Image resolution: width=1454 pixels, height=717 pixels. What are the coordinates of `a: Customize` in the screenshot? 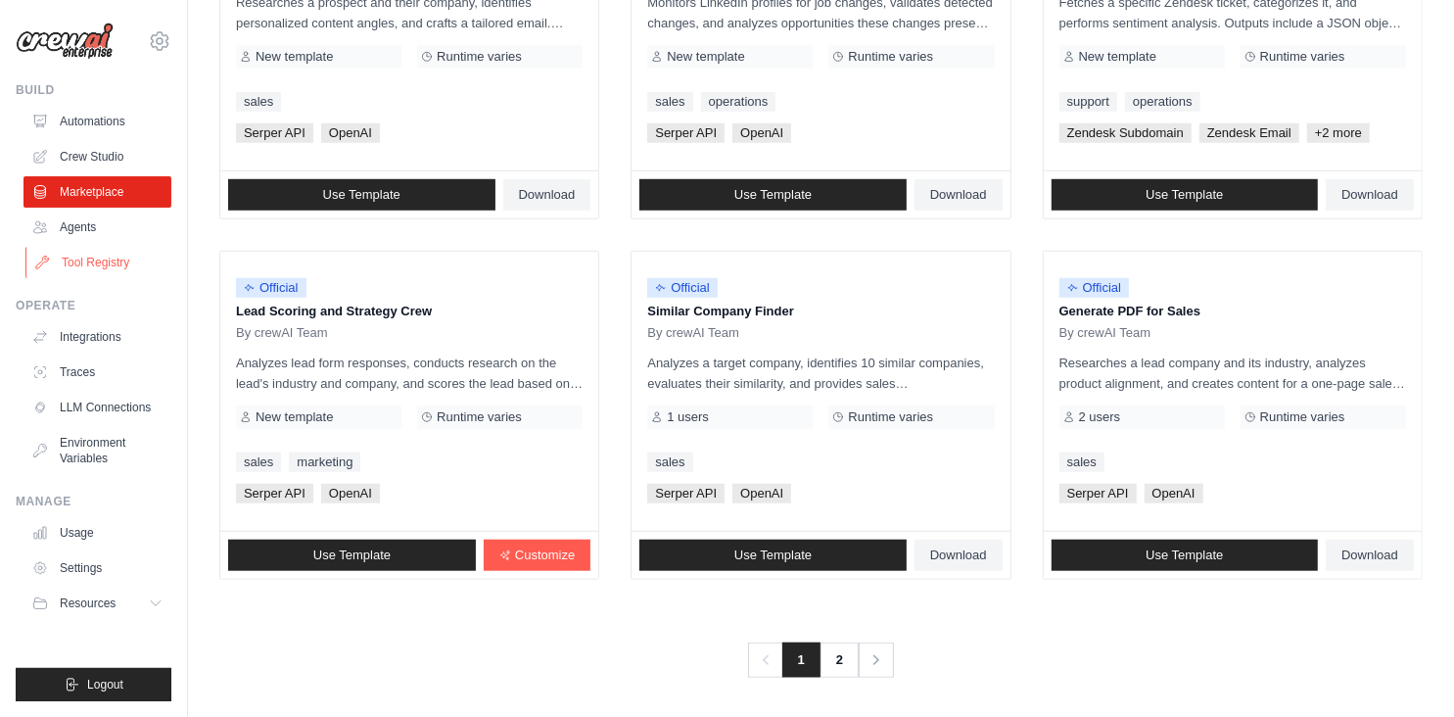 It's located at (536, 555).